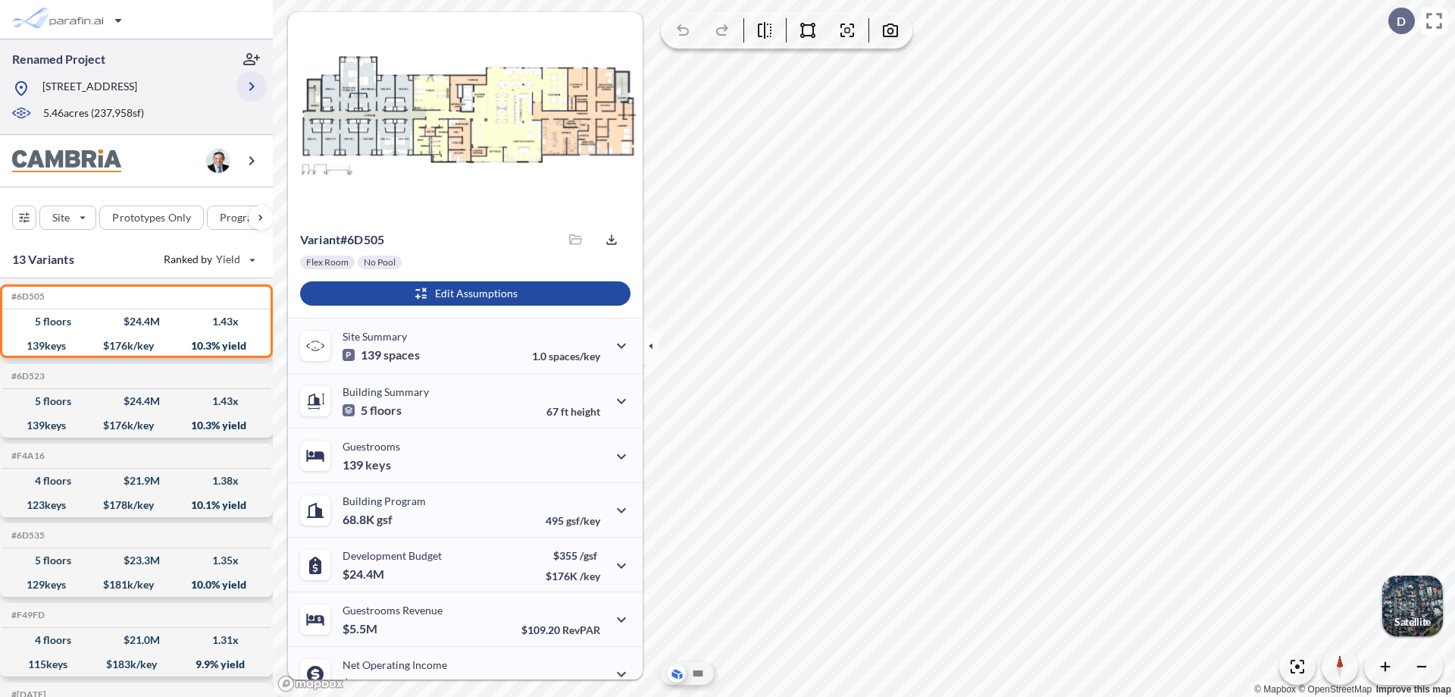  What do you see at coordinates (698, 673) in the screenshot?
I see `button: Site Plan` at bounding box center [698, 673].